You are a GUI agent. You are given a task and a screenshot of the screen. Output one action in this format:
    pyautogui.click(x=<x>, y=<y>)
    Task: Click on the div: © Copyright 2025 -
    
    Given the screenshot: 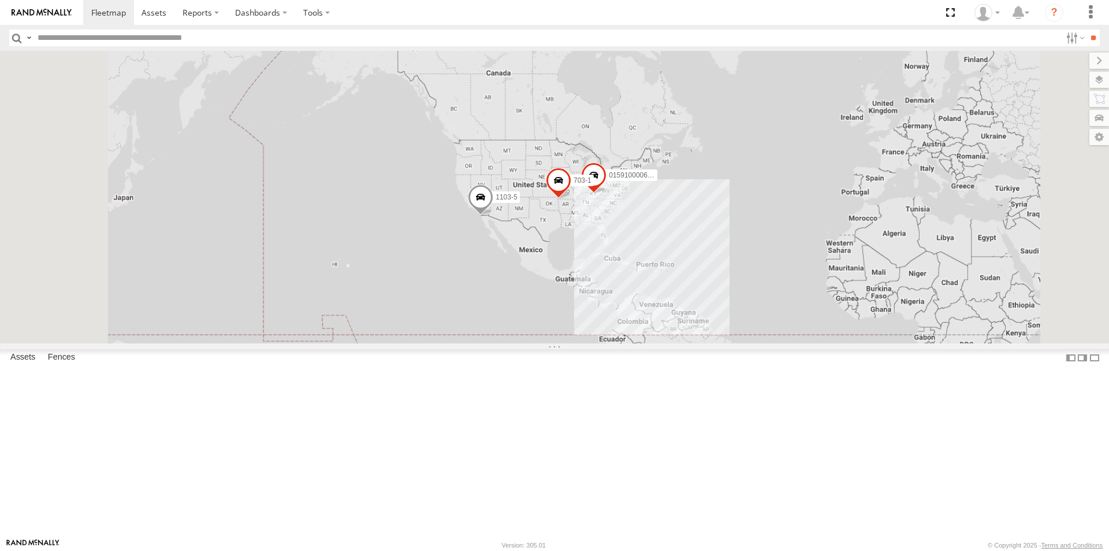 What is the action you would take?
    pyautogui.click(x=1045, y=545)
    